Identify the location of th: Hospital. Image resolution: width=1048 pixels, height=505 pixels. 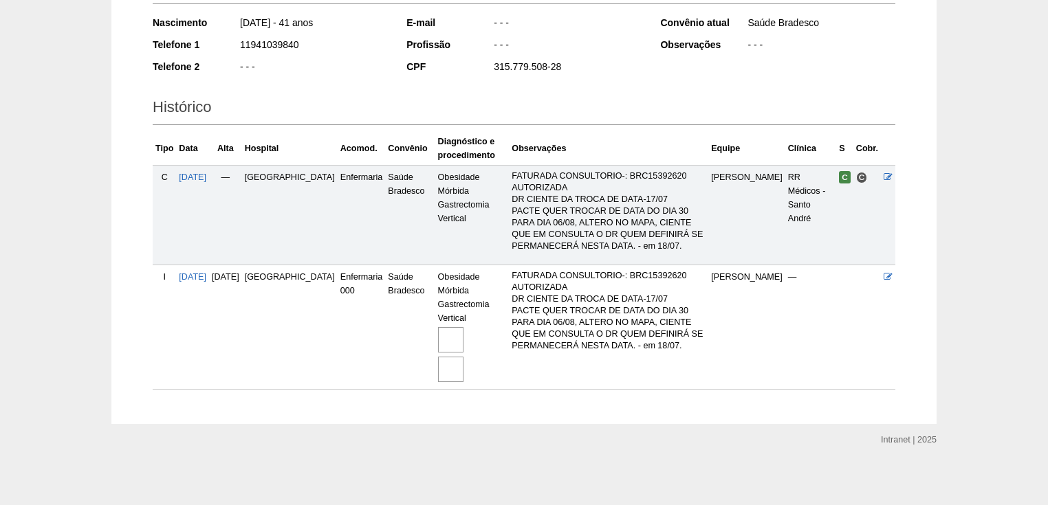
(290, 149).